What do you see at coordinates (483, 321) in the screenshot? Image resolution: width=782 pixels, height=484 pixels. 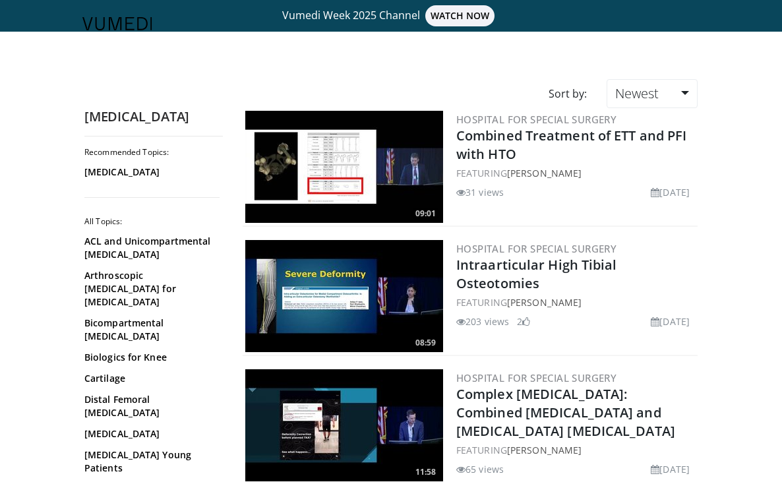 I see `li: 203 views` at bounding box center [483, 321].